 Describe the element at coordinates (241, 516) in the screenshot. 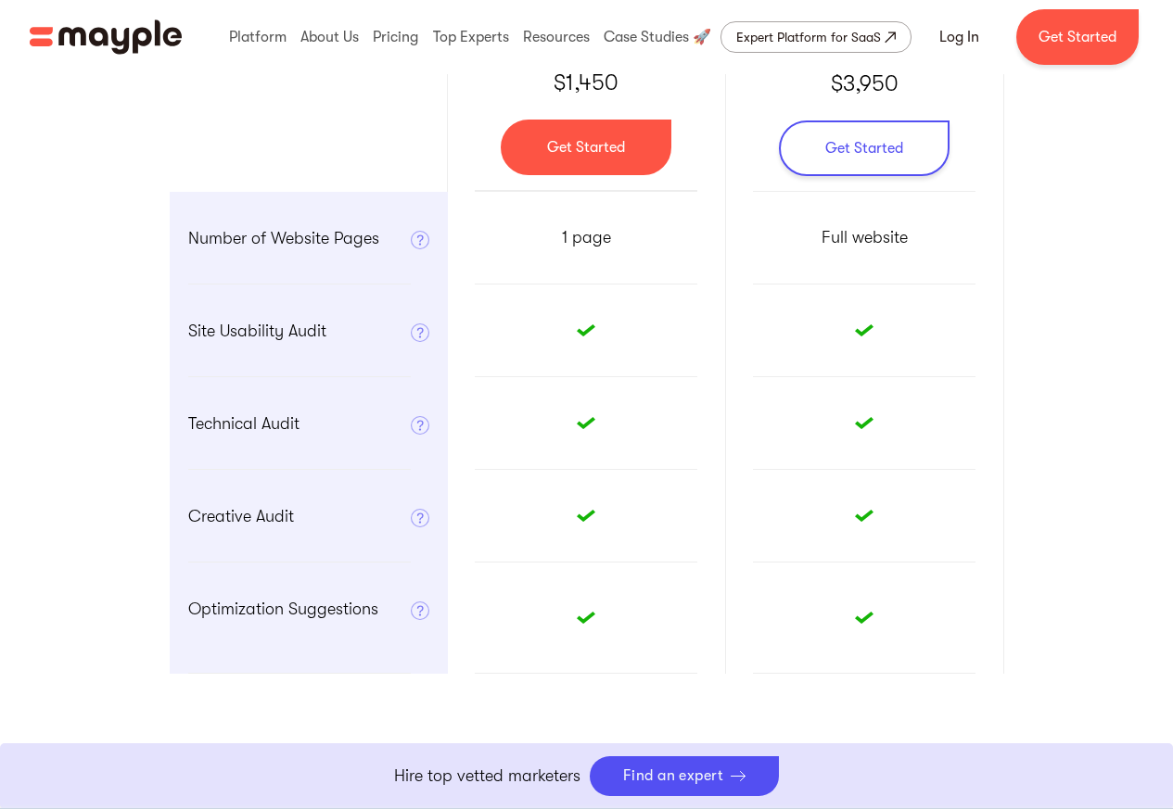

I see `p: Creative Audit` at that location.